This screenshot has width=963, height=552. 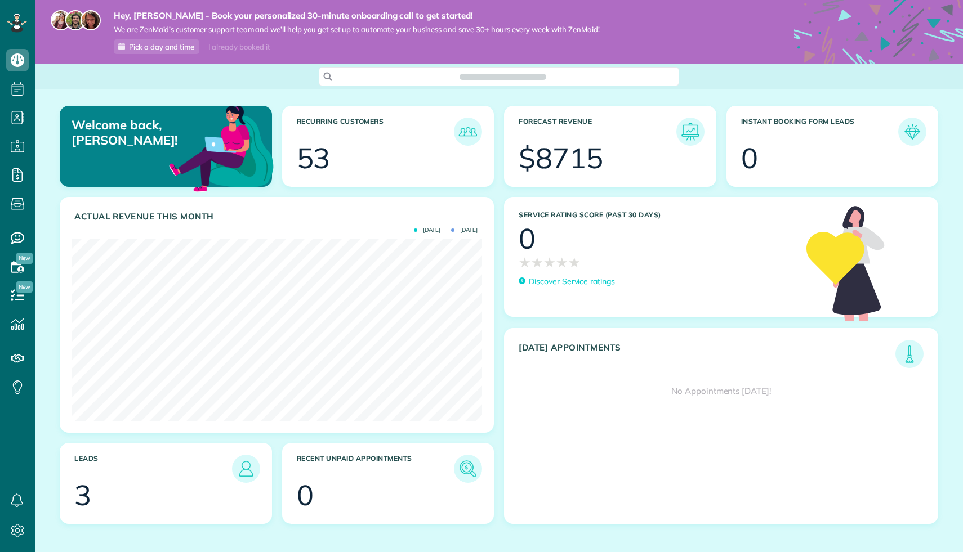 I want to click on img: icon_leads-1bed01f49abd5b7fead27621c3d59655bb73ed531f8eeb49469d10e621d6b896.png, so click(x=246, y=469).